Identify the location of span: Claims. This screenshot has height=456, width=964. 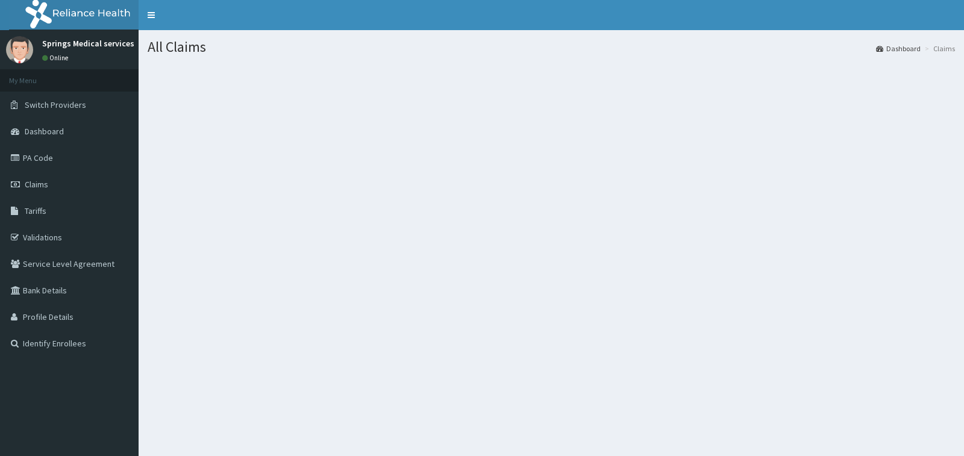
(36, 184).